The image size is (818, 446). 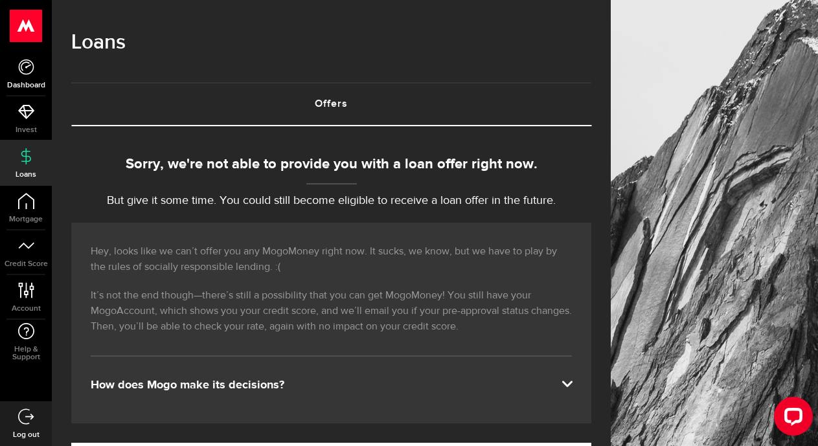 I want to click on p: But give it some time. You could still become eligible to receive a loan offer in the future., so click(x=331, y=201).